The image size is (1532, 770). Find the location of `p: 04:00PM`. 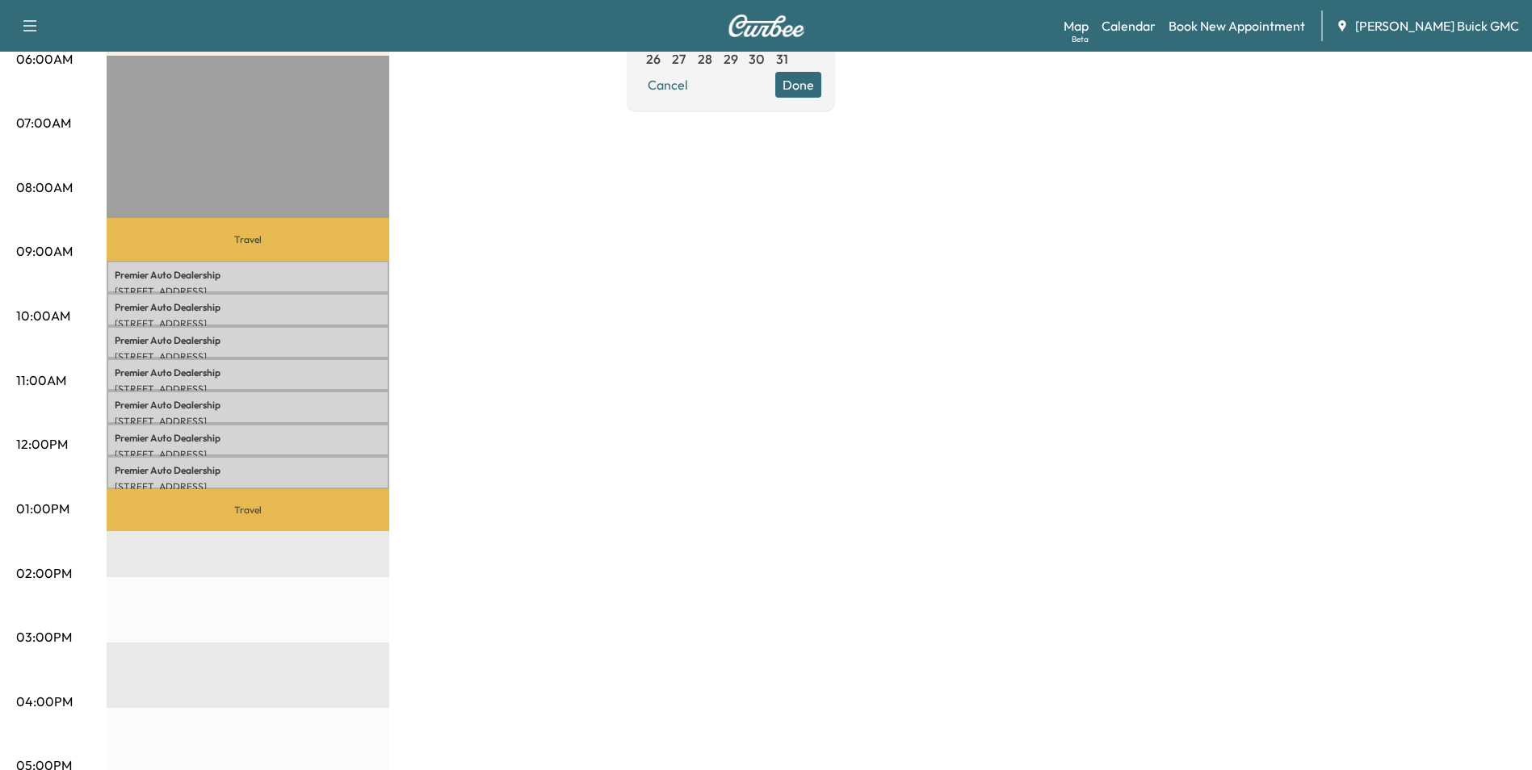

p: 04:00PM is located at coordinates (44, 702).